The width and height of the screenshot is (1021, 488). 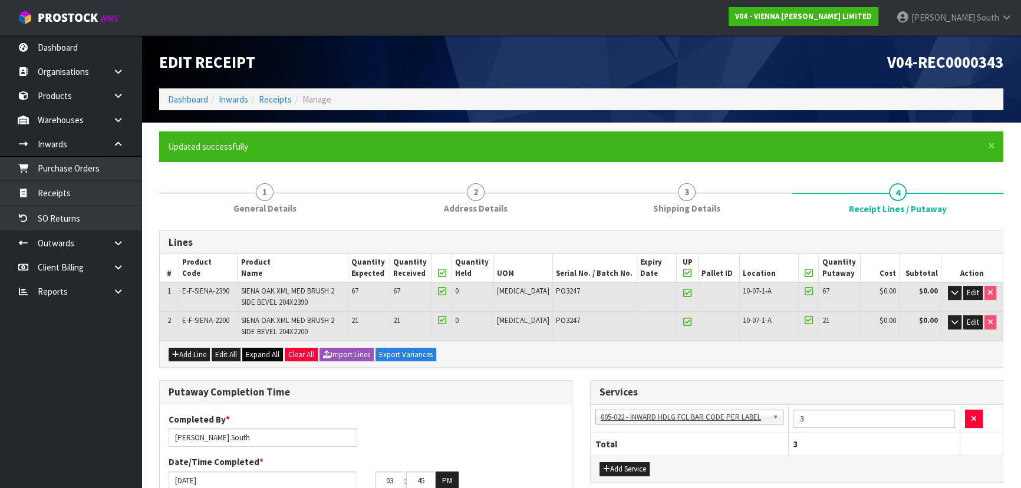 I want to click on button: Add Service, so click(x=624, y=469).